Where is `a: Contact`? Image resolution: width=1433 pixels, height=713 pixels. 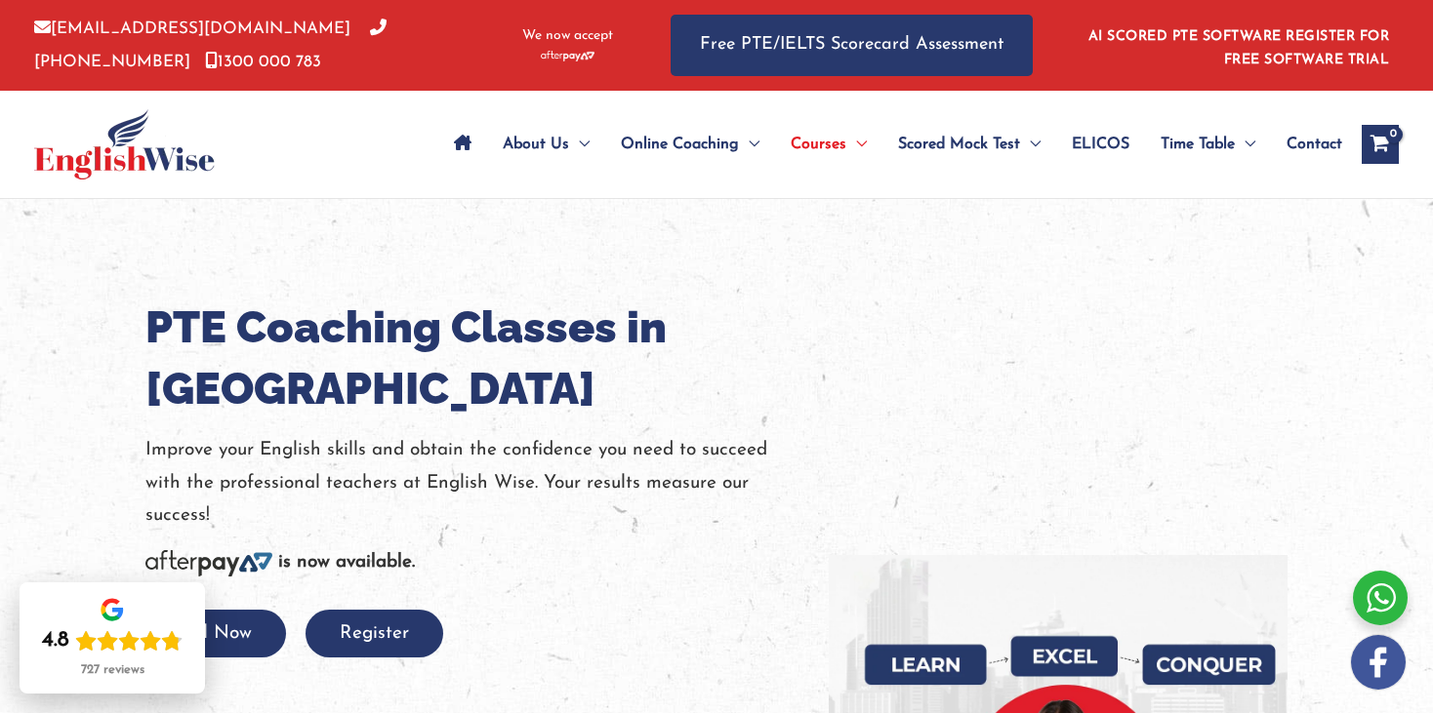
a: Contact is located at coordinates (1306, 144).